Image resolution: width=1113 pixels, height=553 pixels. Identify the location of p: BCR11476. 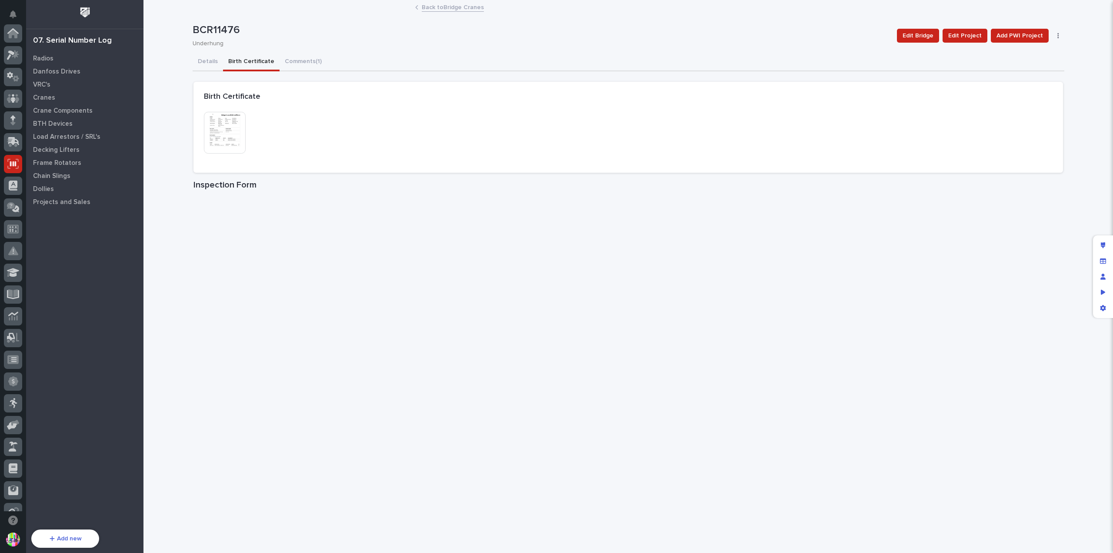
(541, 30).